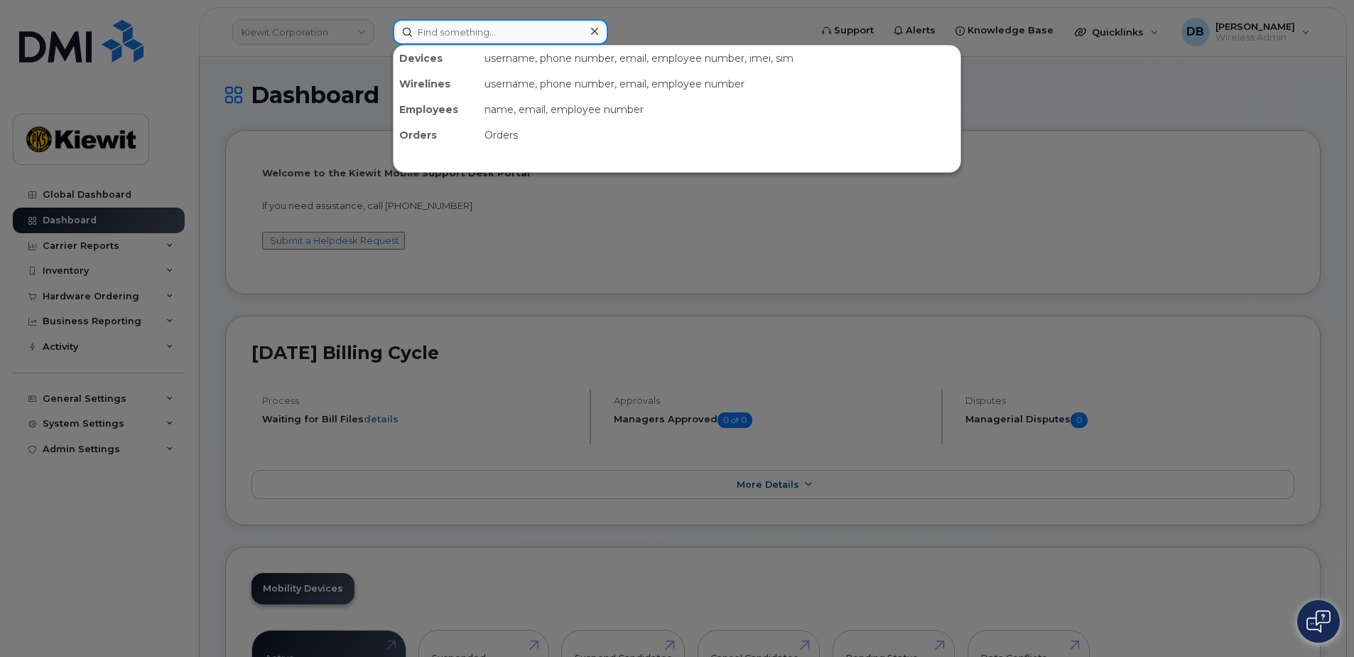 The height and width of the screenshot is (657, 1354). What do you see at coordinates (720, 58) in the screenshot?
I see `div: username, phone number, email, employee number, imei, sim` at bounding box center [720, 58].